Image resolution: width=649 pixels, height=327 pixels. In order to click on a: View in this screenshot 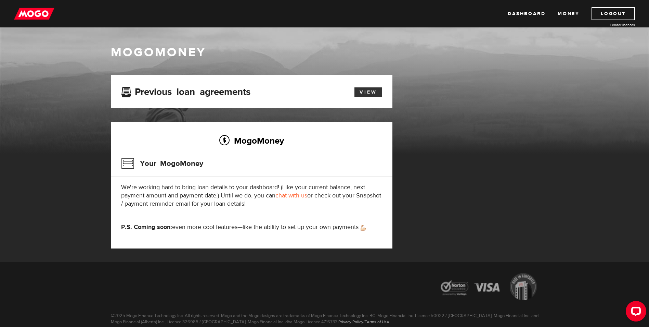, I will do `click(368, 92)`.